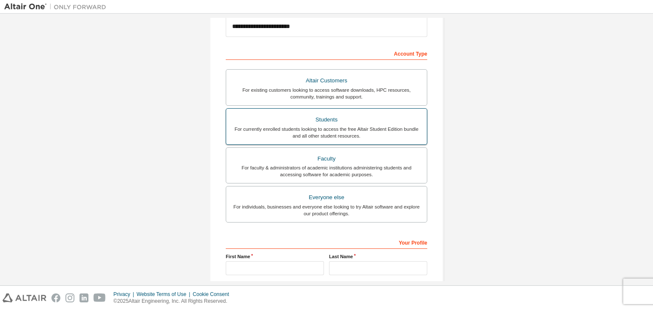 The image size is (653, 310). What do you see at coordinates (125, 294) in the screenshot?
I see `div: Privacy` at bounding box center [125, 294].